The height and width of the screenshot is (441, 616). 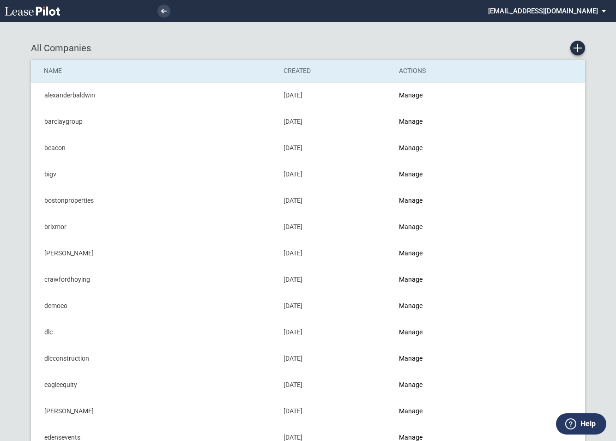 I want to click on td: crawfordhoying, so click(x=154, y=279).